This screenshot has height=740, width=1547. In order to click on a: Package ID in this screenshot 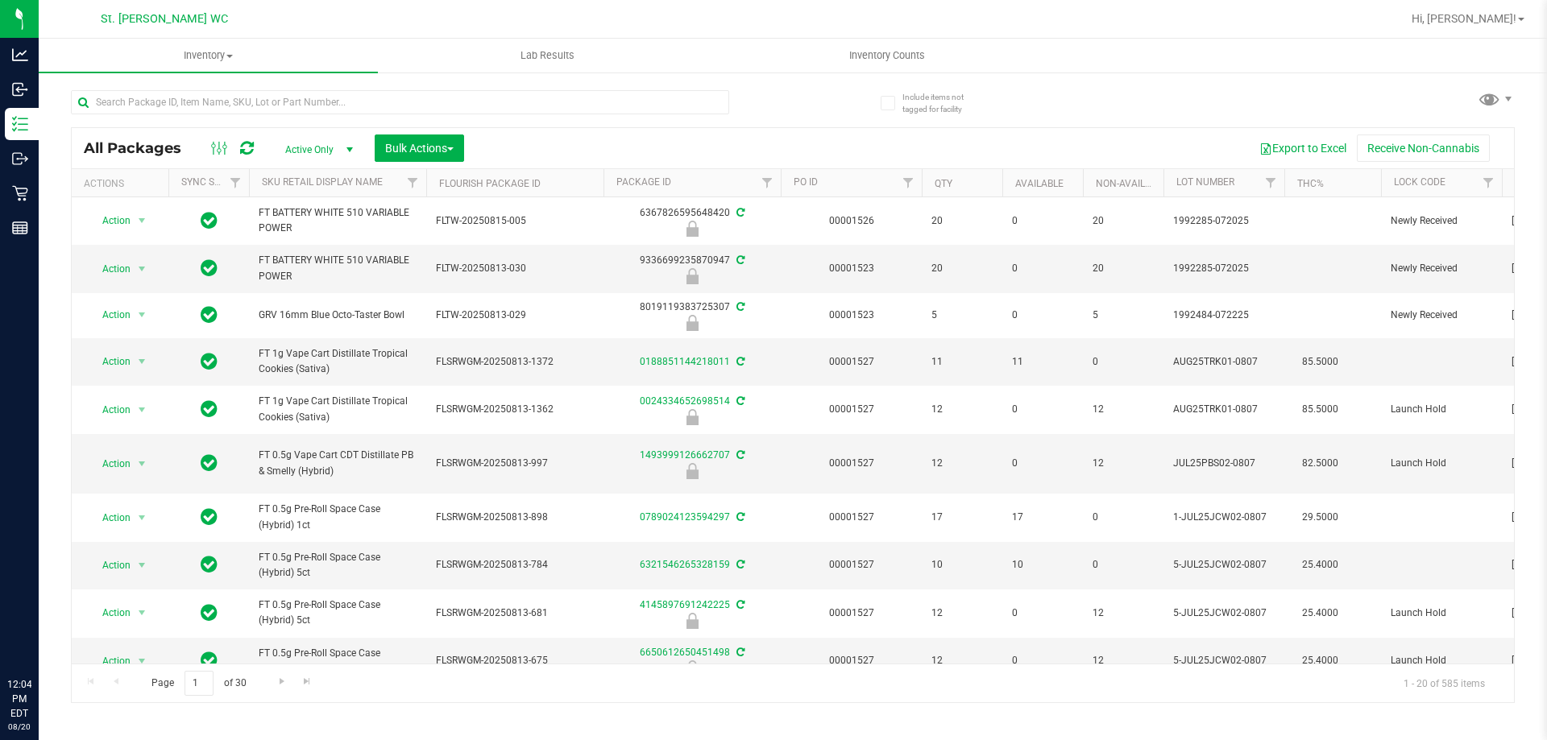, I will do `click(644, 182)`.